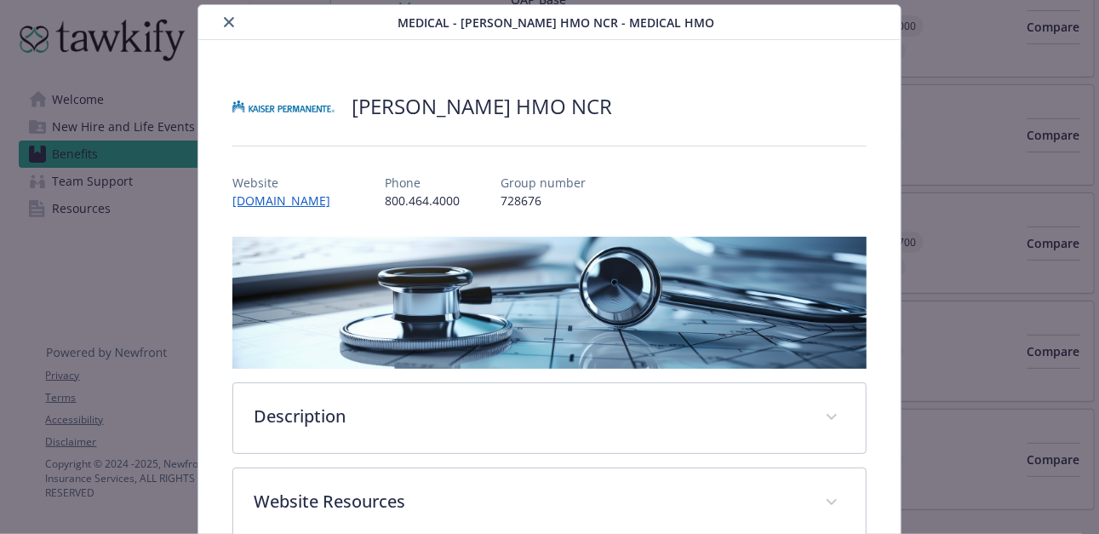 The image size is (1099, 534). Describe the element at coordinates (549, 418) in the screenshot. I see `div: Description` at that location.